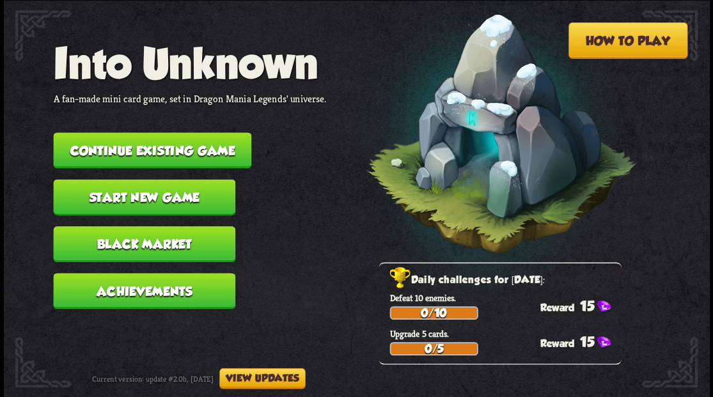  What do you see at coordinates (189, 62) in the screenshot?
I see `h1: Into Unknown` at bounding box center [189, 62].